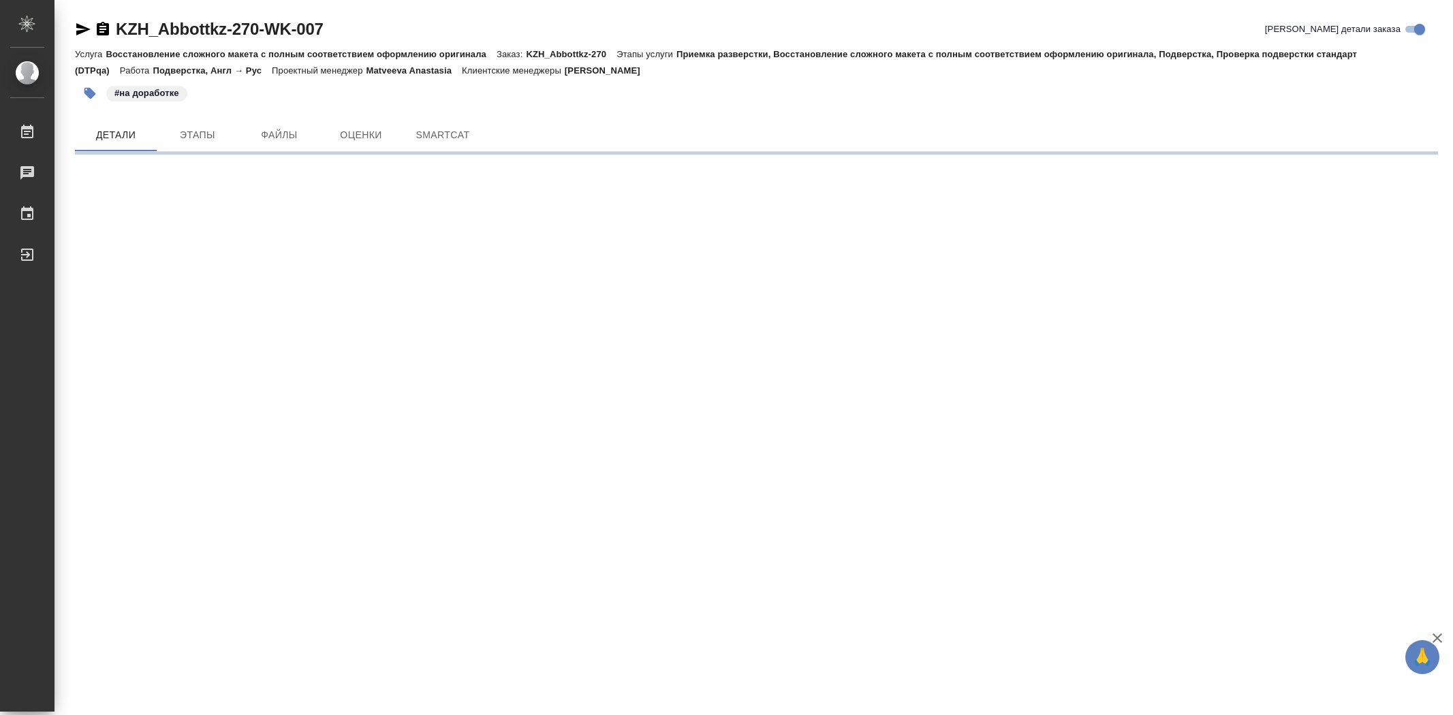 Image resolution: width=1453 pixels, height=715 pixels. Describe the element at coordinates (90, 93) in the screenshot. I see `button: Добавить тэг` at that location.